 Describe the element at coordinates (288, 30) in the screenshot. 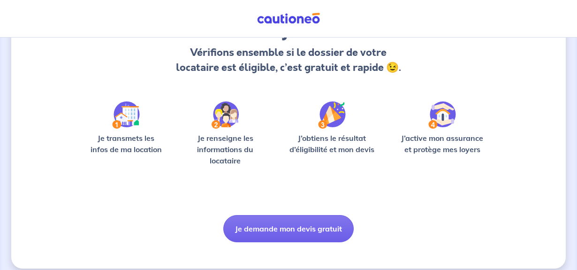

I see `h3: Bonjour !` at that location.